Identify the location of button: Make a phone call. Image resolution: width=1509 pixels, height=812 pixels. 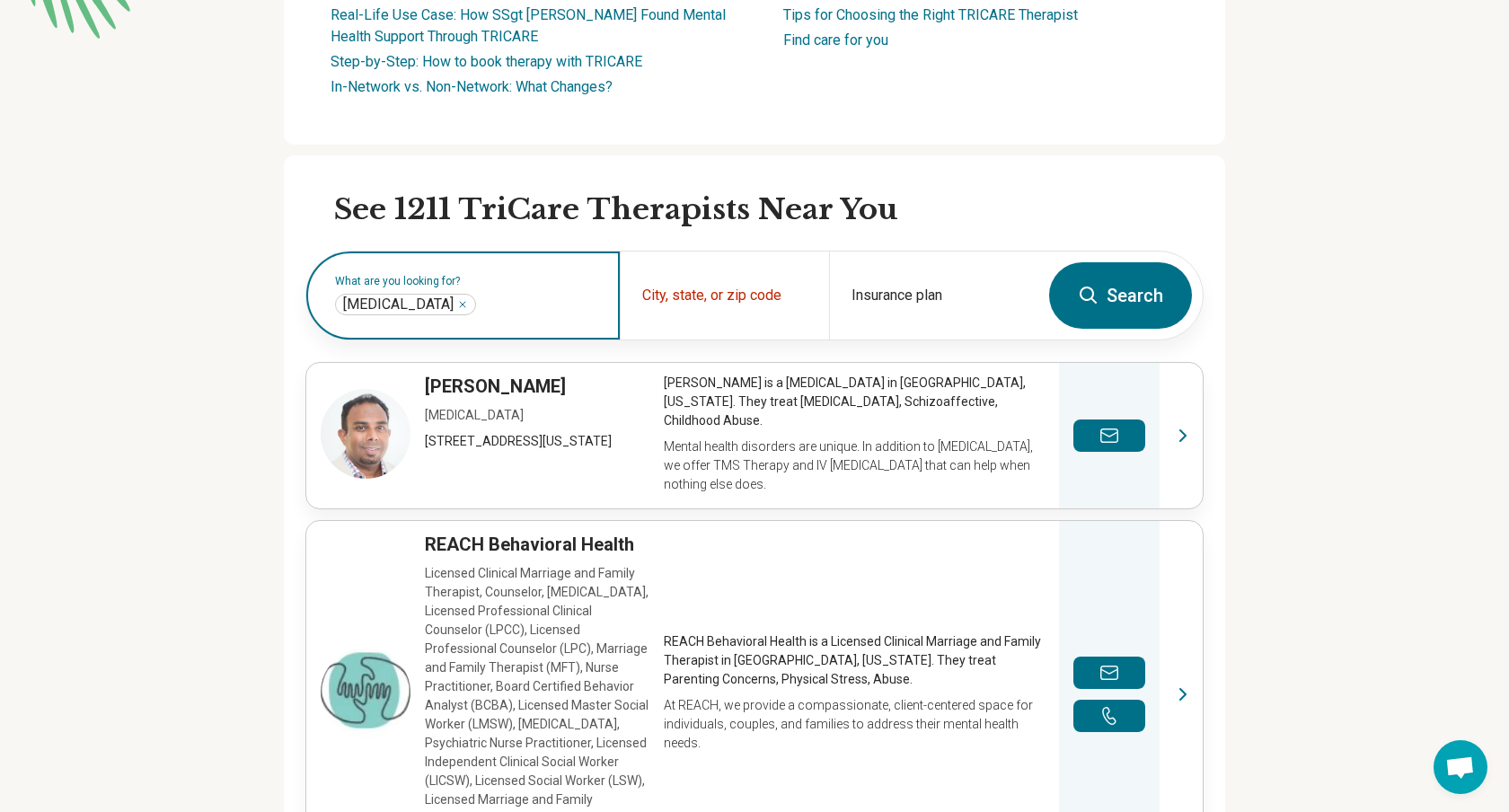
(1110, 716).